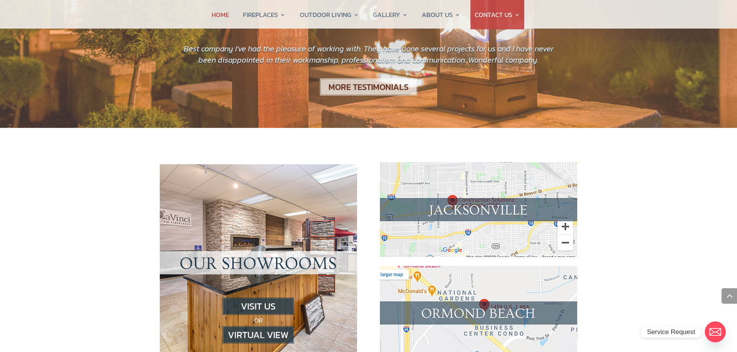 Image resolution: width=737 pixels, height=352 pixels. What do you see at coordinates (258, 321) in the screenshot?
I see `p: OR` at bounding box center [258, 321].